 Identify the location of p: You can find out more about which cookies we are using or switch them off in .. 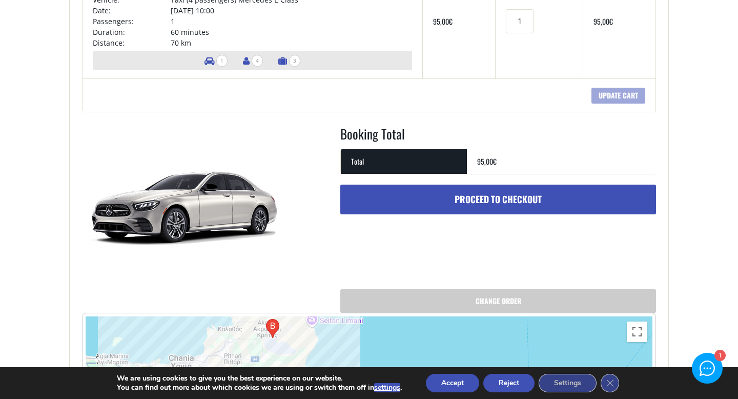
(259, 388).